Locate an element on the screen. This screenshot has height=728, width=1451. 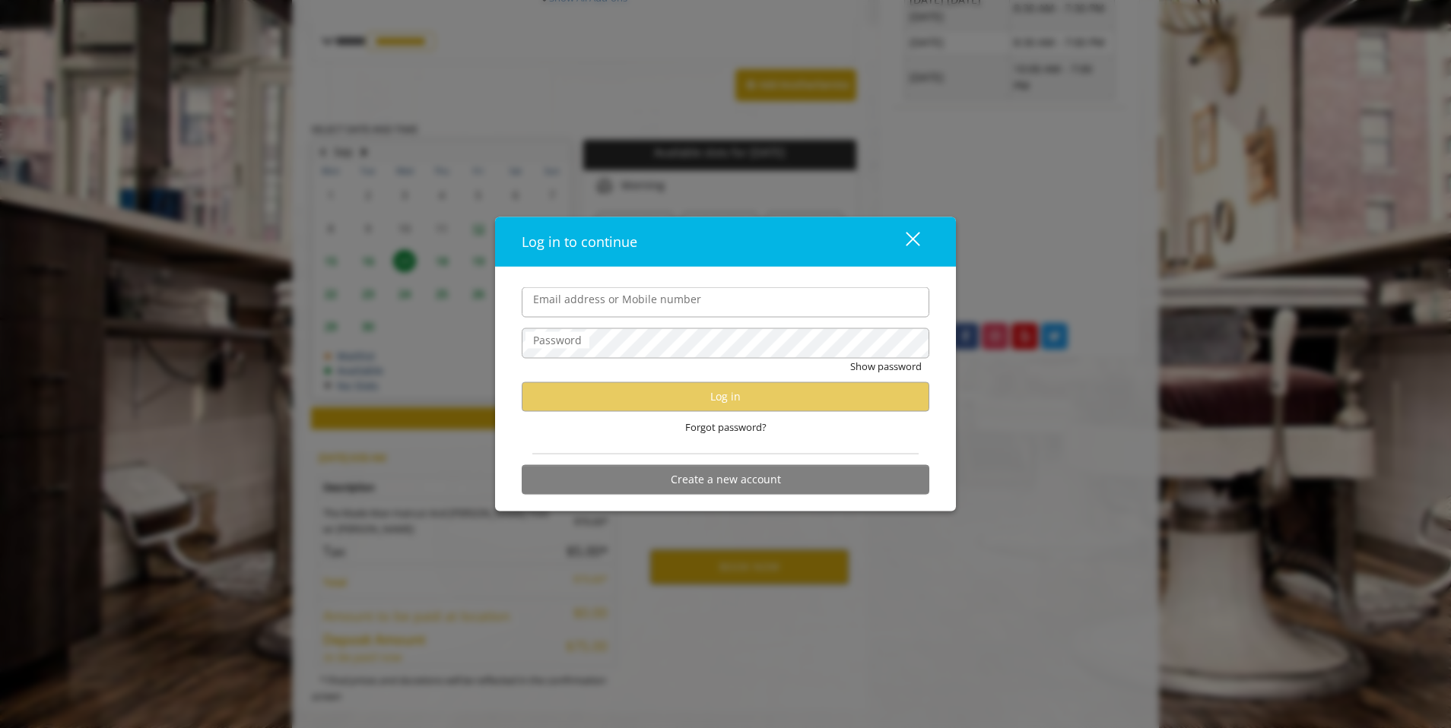
button: Show password is located at coordinates (886, 366).